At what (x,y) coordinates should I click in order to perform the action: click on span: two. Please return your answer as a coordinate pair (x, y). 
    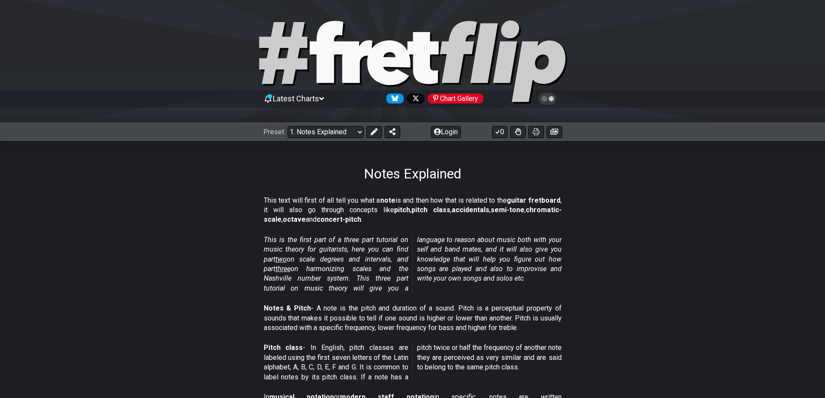
    Looking at the image, I should click on (281, 259).